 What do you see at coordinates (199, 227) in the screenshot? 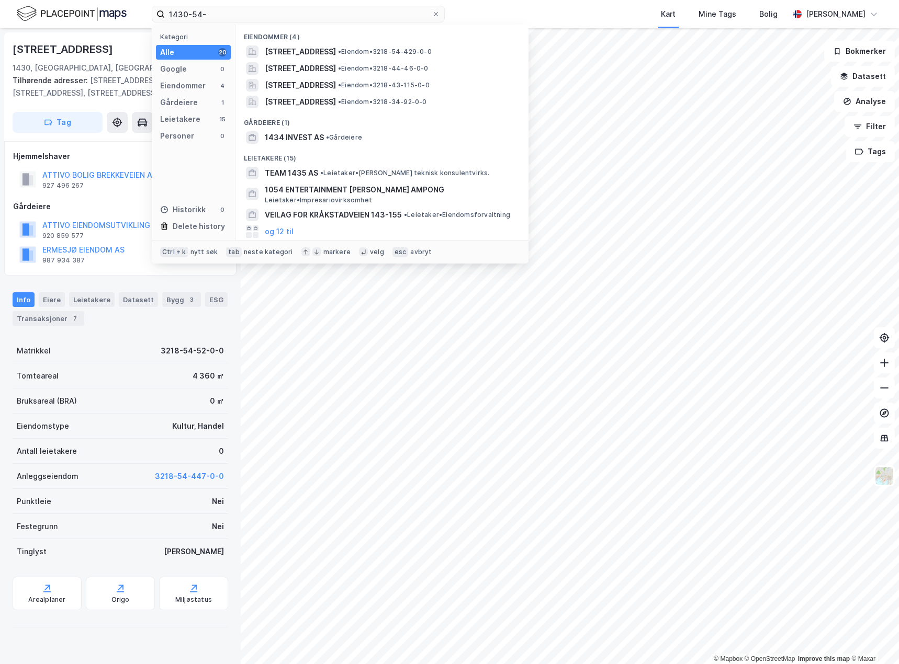
I see `div: Delete history` at bounding box center [199, 227].